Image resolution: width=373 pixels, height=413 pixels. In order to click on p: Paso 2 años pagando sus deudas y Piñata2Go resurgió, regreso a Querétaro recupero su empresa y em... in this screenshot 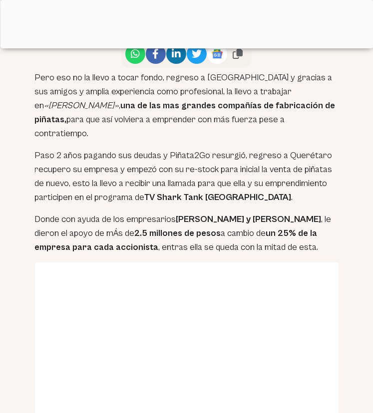, I will do `click(187, 177)`.